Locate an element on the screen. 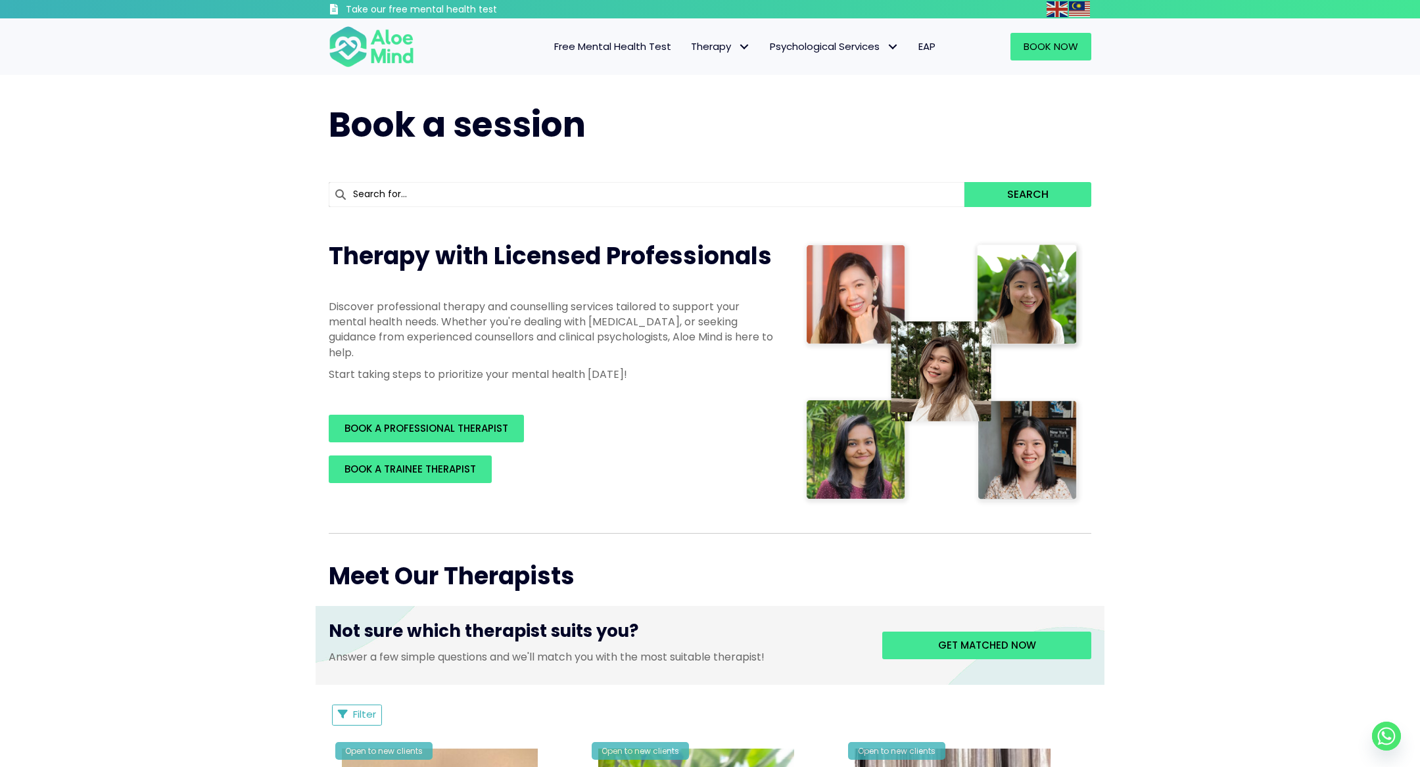 The image size is (1420, 767). span: Book Now is located at coordinates (1050, 46).